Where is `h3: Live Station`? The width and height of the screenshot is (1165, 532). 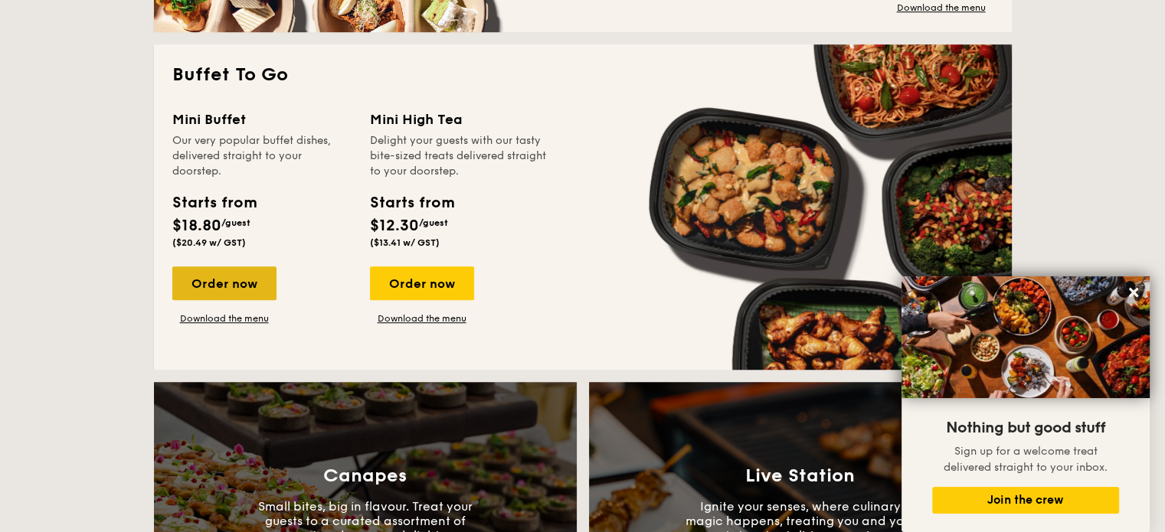 h3: Live Station is located at coordinates (799, 476).